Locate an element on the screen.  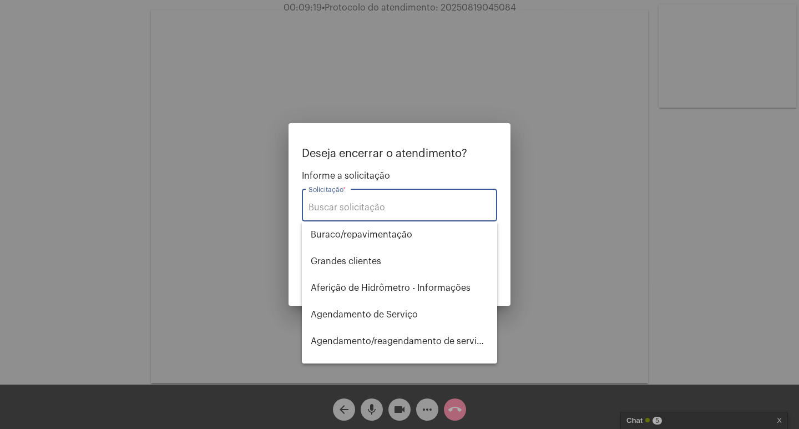
span: Alterar nome do usuário na fatura is located at coordinates (399, 368).